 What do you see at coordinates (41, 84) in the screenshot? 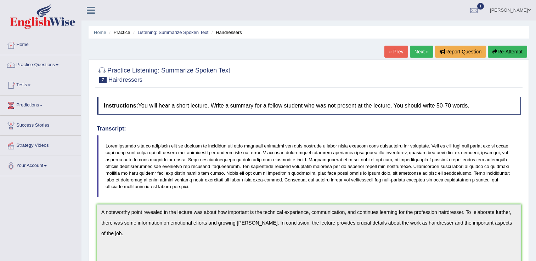
I see `a: Tests` at bounding box center [41, 84].